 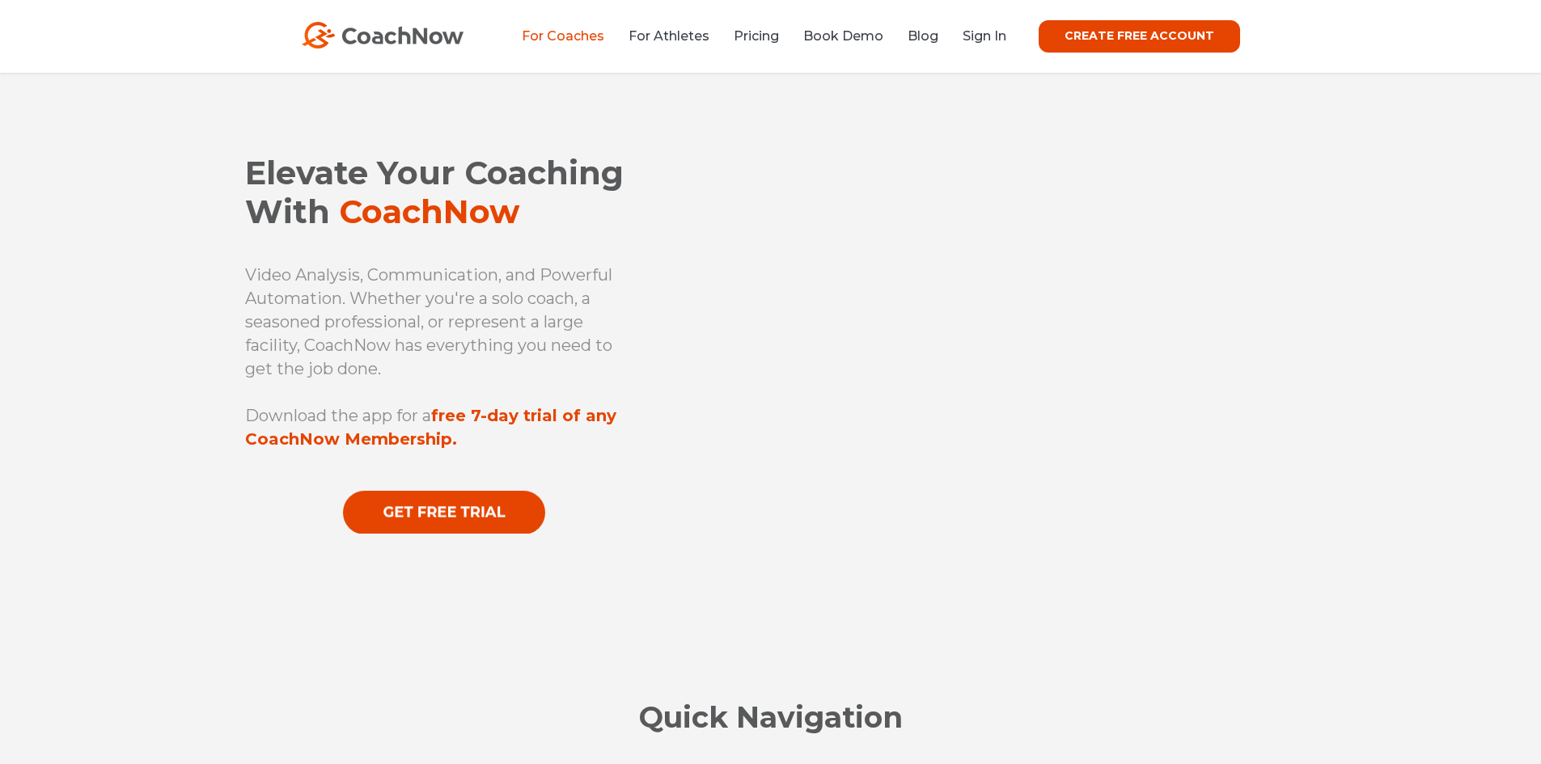 What do you see at coordinates (984, 36) in the screenshot?
I see `a: Sign In` at bounding box center [984, 36].